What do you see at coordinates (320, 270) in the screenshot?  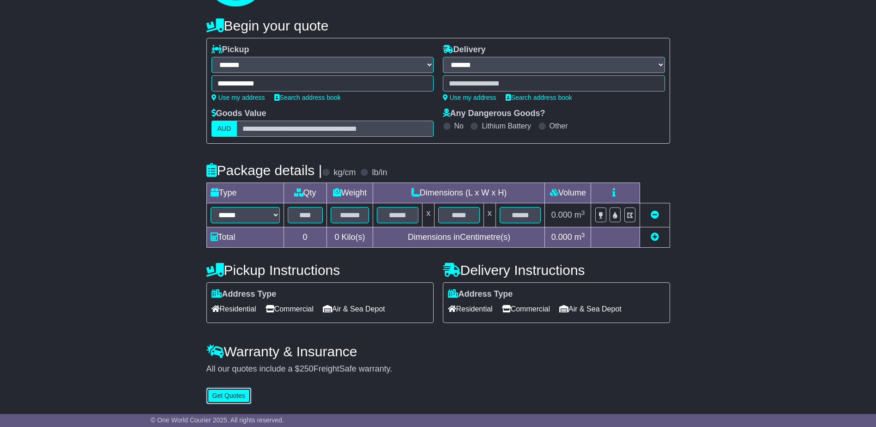 I see `h4: Pickup Instructions` at bounding box center [320, 270].